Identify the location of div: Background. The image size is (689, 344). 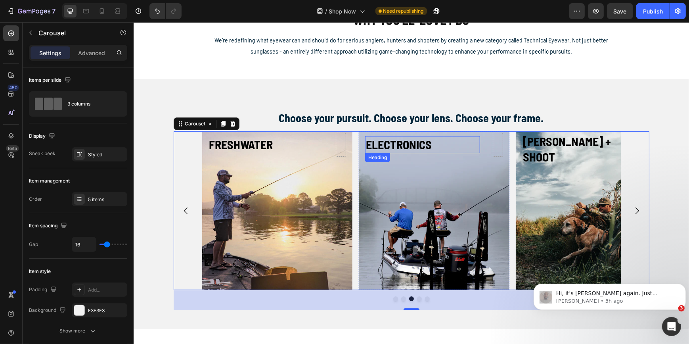
(48, 310).